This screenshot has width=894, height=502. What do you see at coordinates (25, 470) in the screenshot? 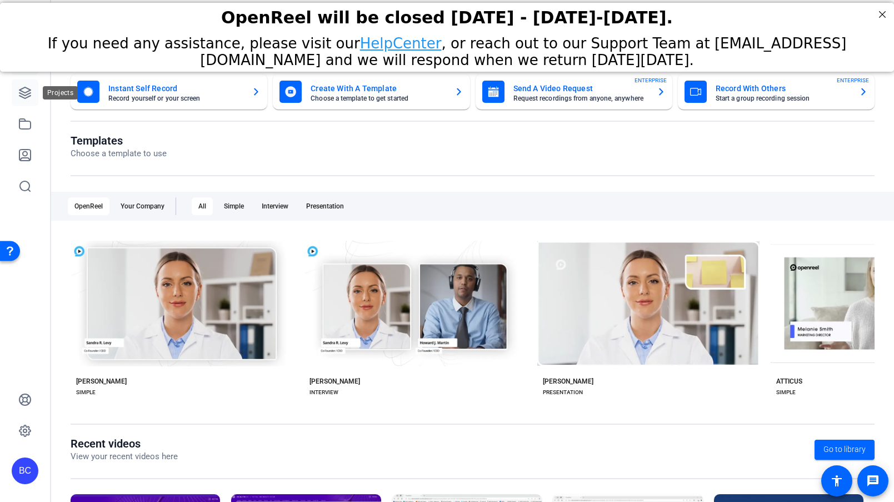
I see `div: BC` at bounding box center [25, 470].